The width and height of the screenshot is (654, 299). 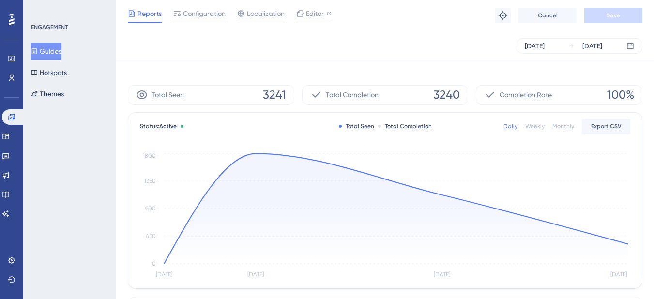 What do you see at coordinates (150, 181) in the screenshot?
I see `tspan: 1350` at bounding box center [150, 181].